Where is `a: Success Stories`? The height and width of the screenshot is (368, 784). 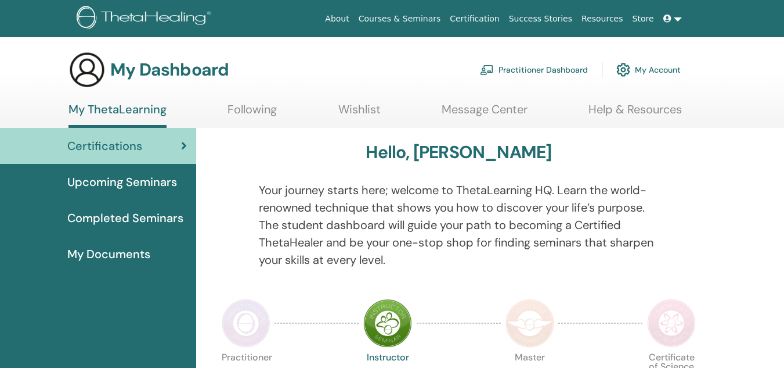
a: Success Stories is located at coordinates (541, 19).